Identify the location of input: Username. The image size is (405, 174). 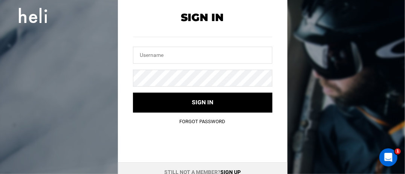
(203, 55).